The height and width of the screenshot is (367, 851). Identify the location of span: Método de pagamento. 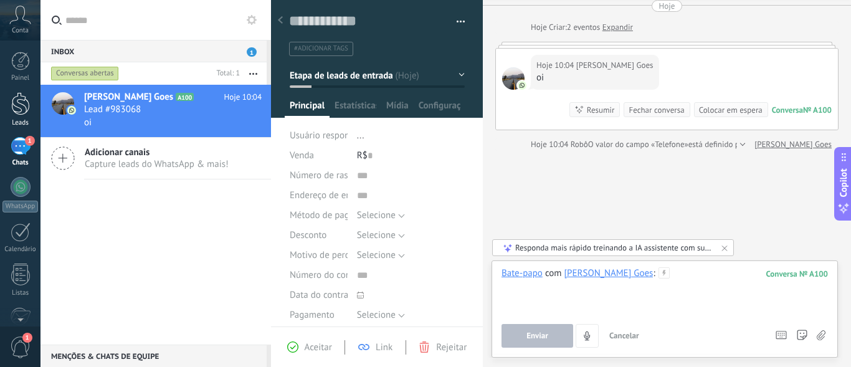
(335, 215).